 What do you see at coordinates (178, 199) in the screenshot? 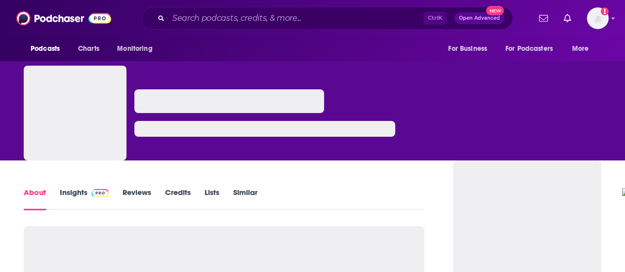
I see `a: Credits` at bounding box center [178, 199].